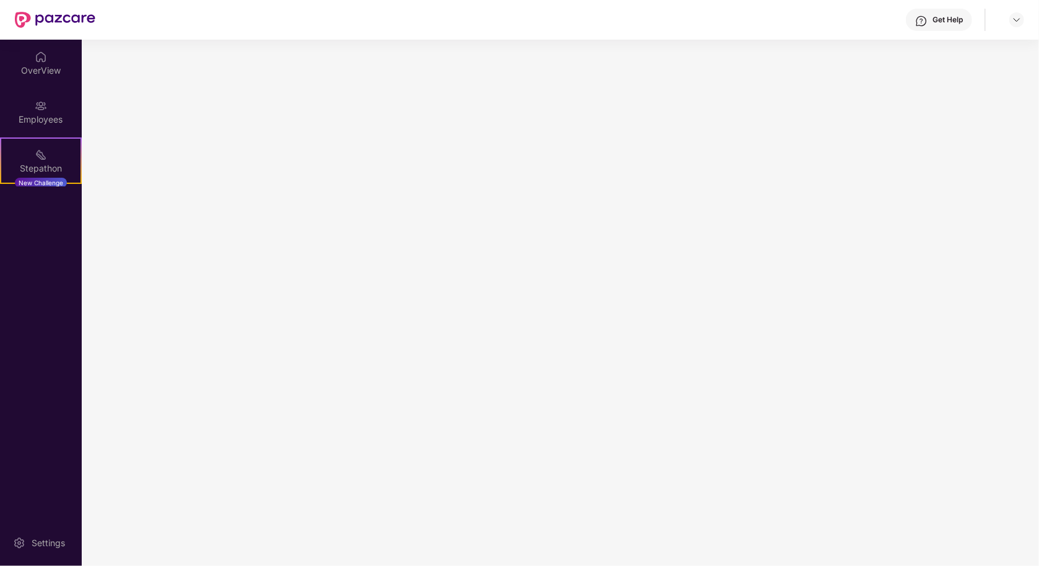  Describe the element at coordinates (48, 543) in the screenshot. I see `div: Settings` at that location.